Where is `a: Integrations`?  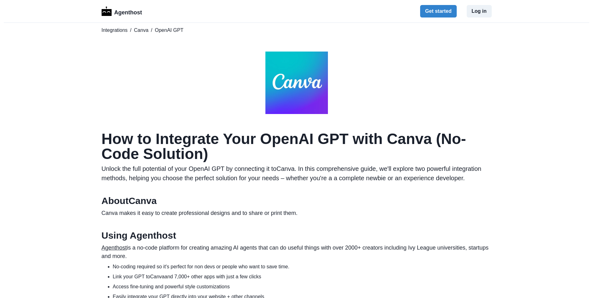 a: Integrations is located at coordinates (115, 30).